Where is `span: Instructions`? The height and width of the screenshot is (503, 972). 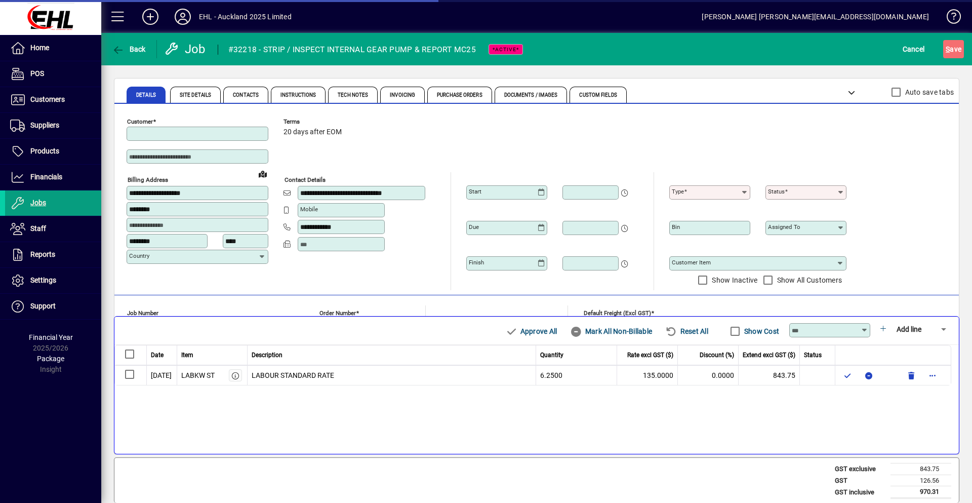 span: Instructions is located at coordinates (298, 95).